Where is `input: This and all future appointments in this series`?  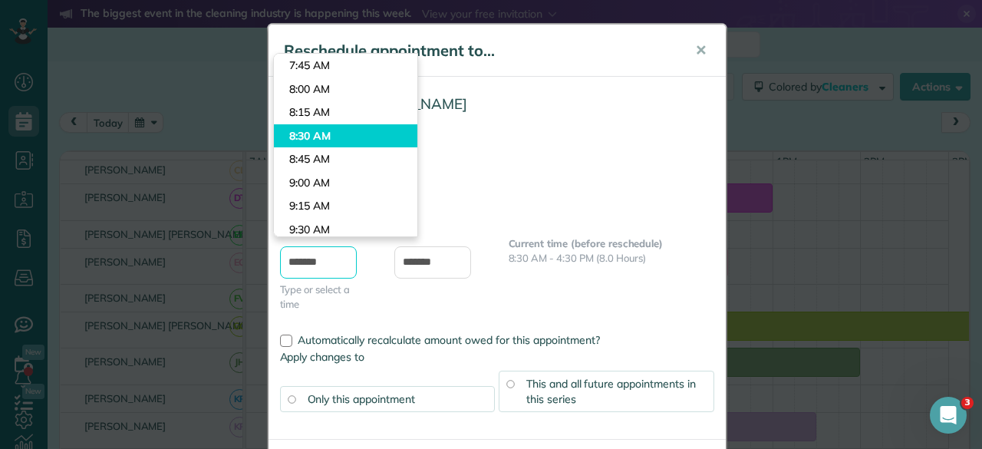
input: This and all future appointments in this series is located at coordinates (510, 384).